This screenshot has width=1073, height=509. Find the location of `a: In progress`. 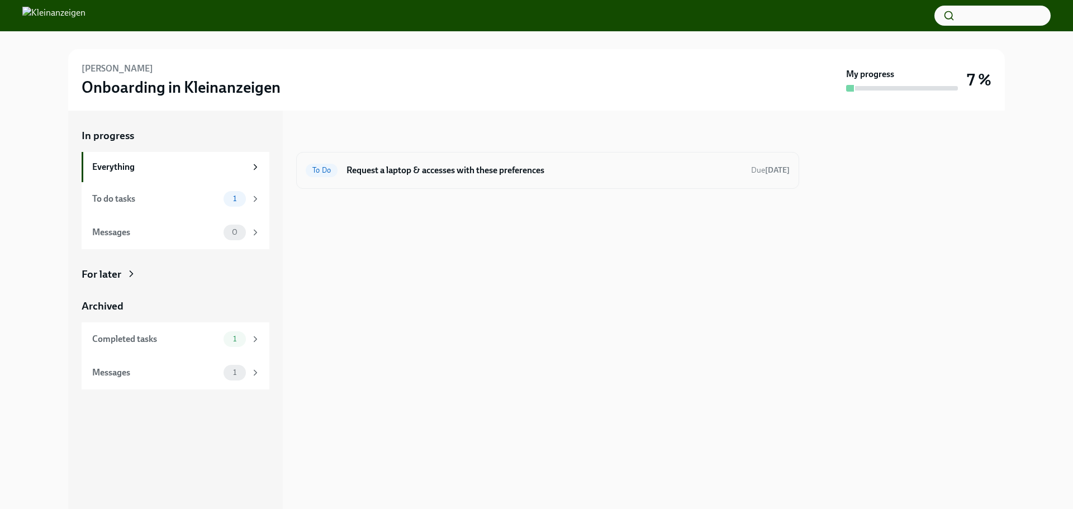

a: In progress is located at coordinates (176, 136).